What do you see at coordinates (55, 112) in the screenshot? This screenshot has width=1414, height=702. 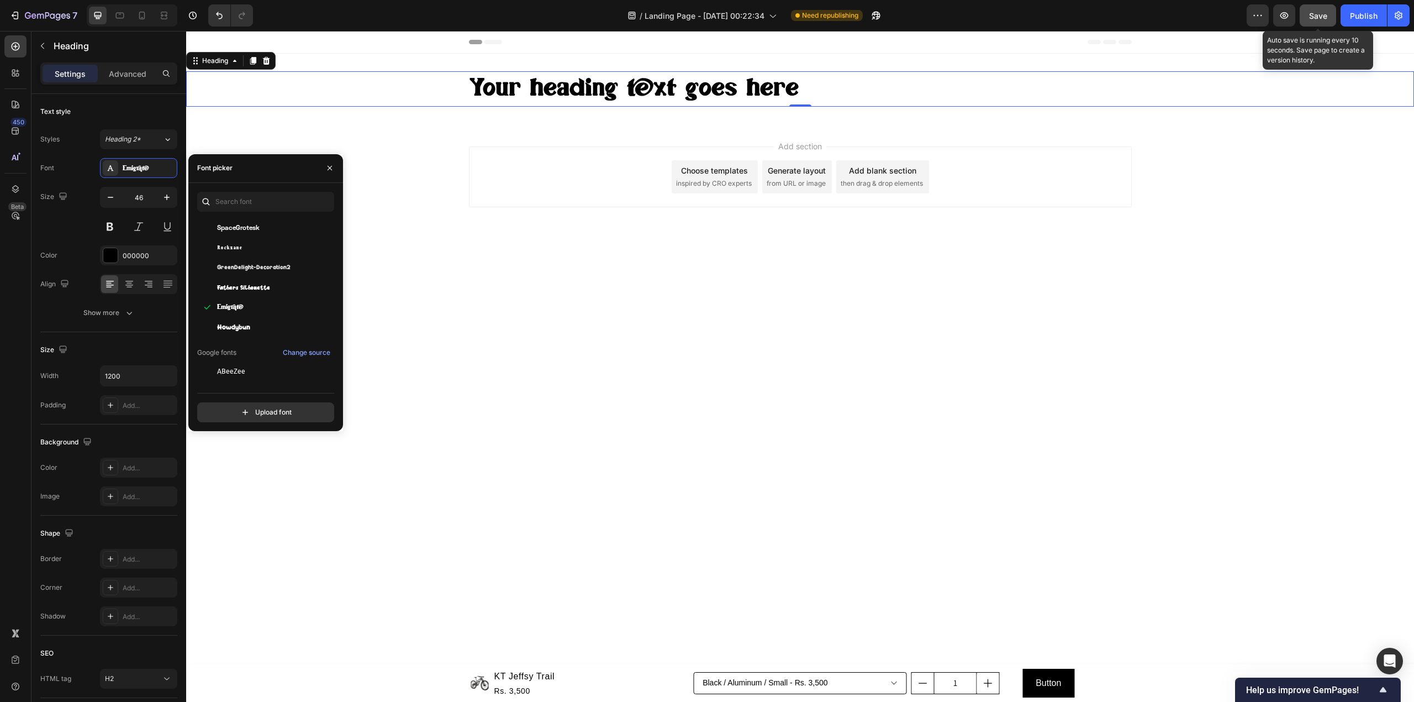 I see `div: Text style` at bounding box center [55, 112].